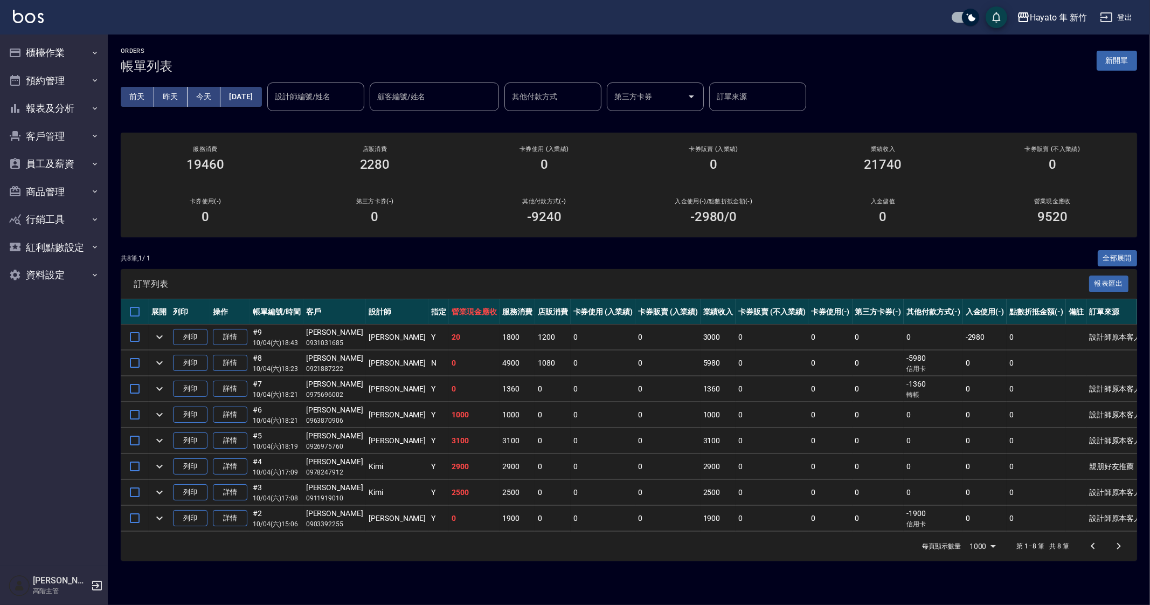  Describe the element at coordinates (54, 219) in the screenshot. I see `button: 行銷工具` at that location.